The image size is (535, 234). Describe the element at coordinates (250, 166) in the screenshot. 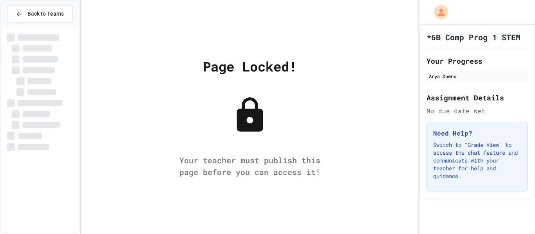

I see `div: Your teacher must publish this page before you can access it!` at that location.